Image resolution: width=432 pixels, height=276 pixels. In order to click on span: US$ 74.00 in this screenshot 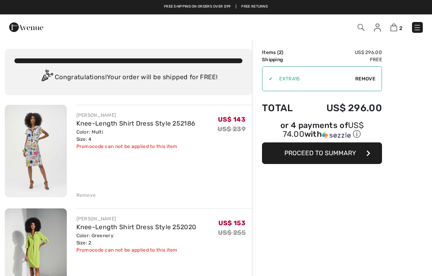, I will do `click(323, 130)`.